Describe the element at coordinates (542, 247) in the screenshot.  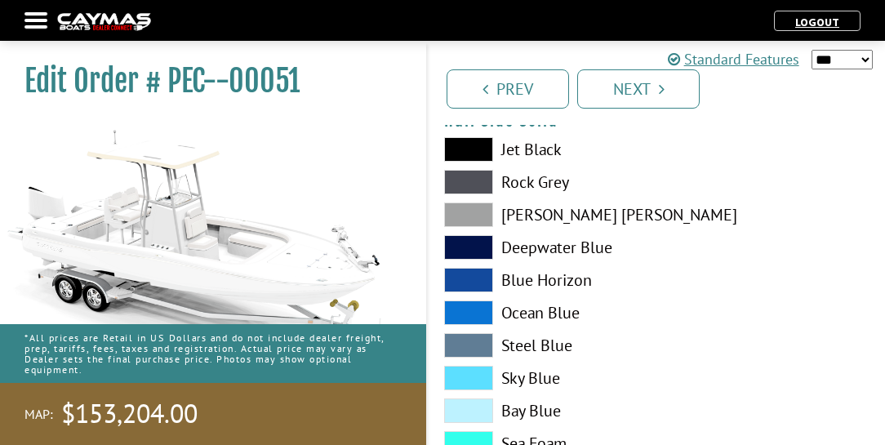
I see `label: Deepwater Blue` at that location.